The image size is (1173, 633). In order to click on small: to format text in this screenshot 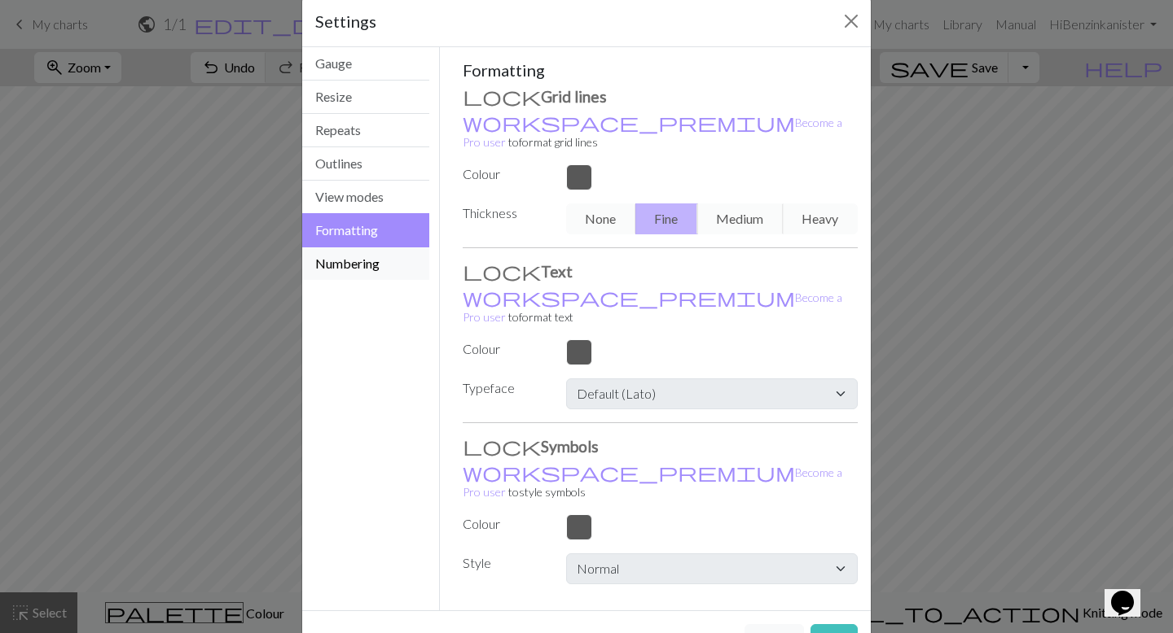, I will do `click(652, 307)`.